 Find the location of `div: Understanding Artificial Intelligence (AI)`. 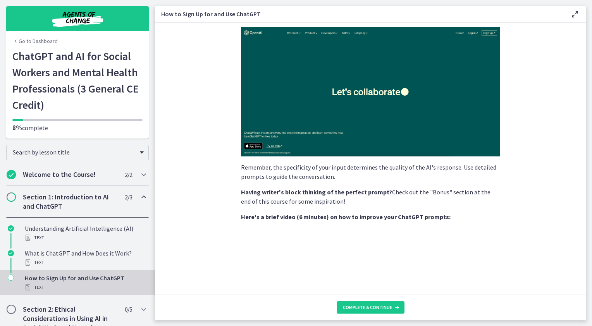

div: Understanding Artificial Intelligence (AI) is located at coordinates (85, 233).